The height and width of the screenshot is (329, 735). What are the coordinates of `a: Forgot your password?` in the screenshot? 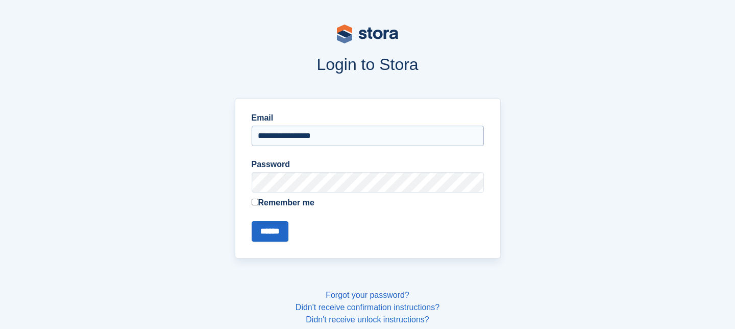 It's located at (368, 295).